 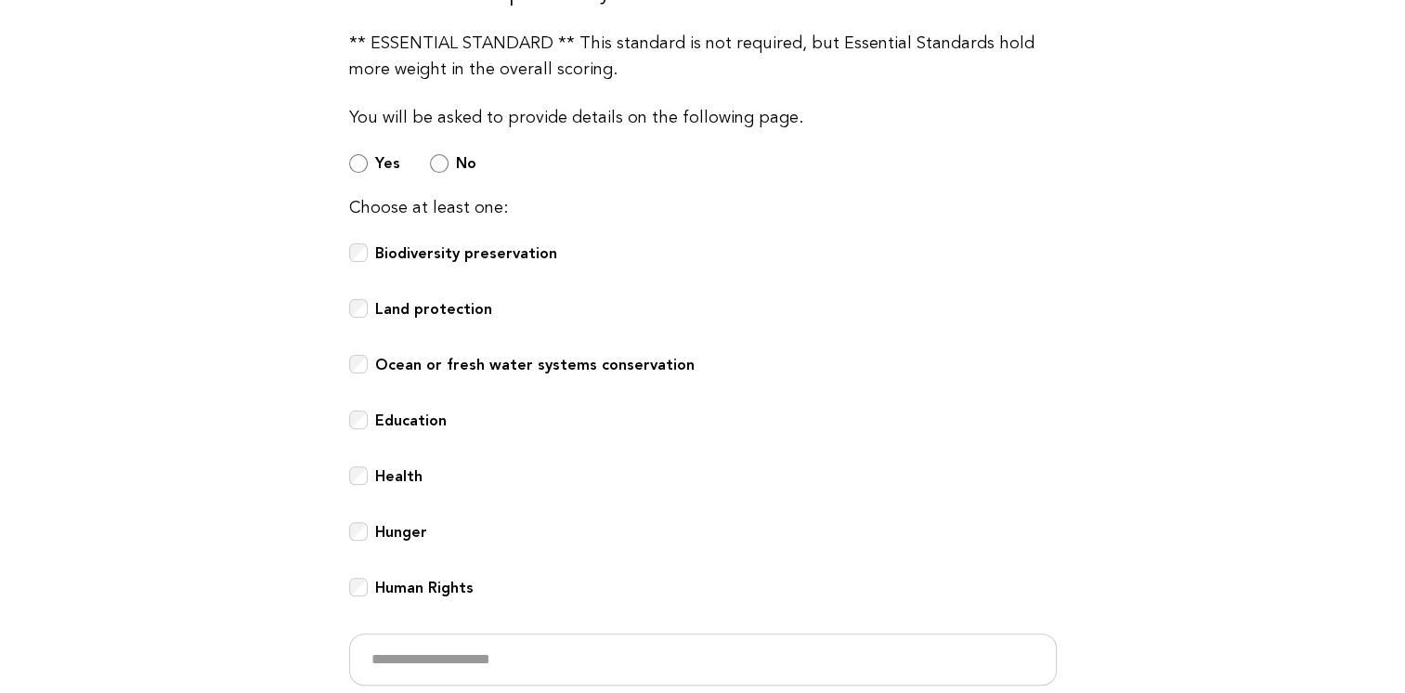 I want to click on b: Human Rights, so click(x=424, y=587).